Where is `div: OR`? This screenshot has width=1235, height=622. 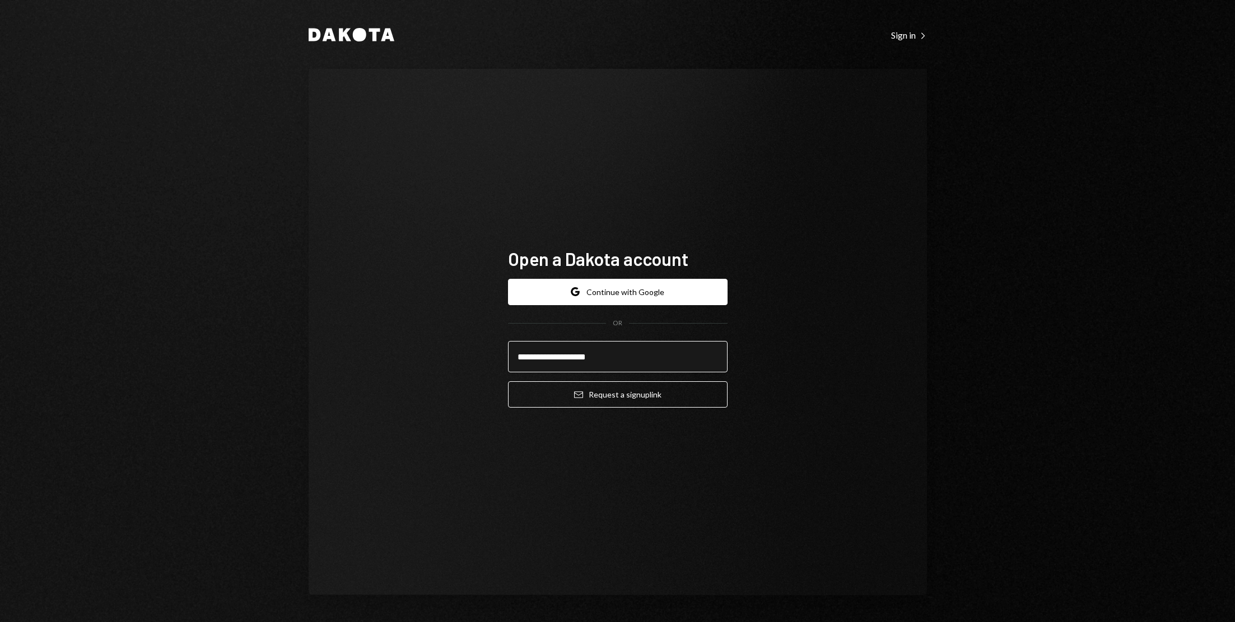 div: OR is located at coordinates (617, 323).